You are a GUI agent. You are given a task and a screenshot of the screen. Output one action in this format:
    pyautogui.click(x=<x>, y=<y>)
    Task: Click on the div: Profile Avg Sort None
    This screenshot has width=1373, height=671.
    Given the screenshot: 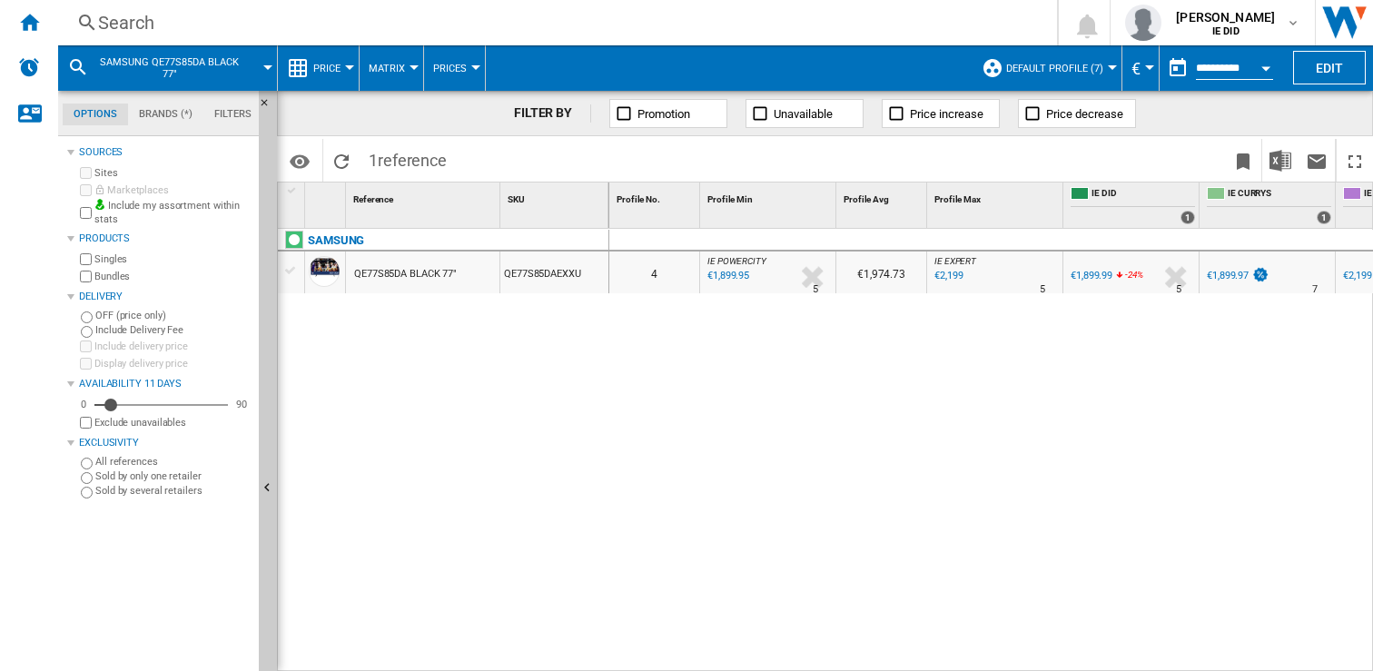 What is the action you would take?
    pyautogui.click(x=882, y=196)
    